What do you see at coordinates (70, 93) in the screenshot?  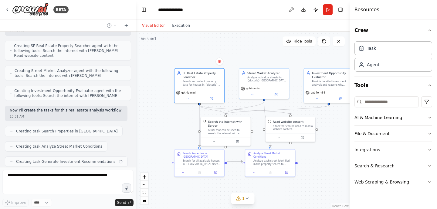 I see `span: Creating Investment Opportunity Evaluator agent with the following tools: Search the internet wit...` at bounding box center [70, 93].